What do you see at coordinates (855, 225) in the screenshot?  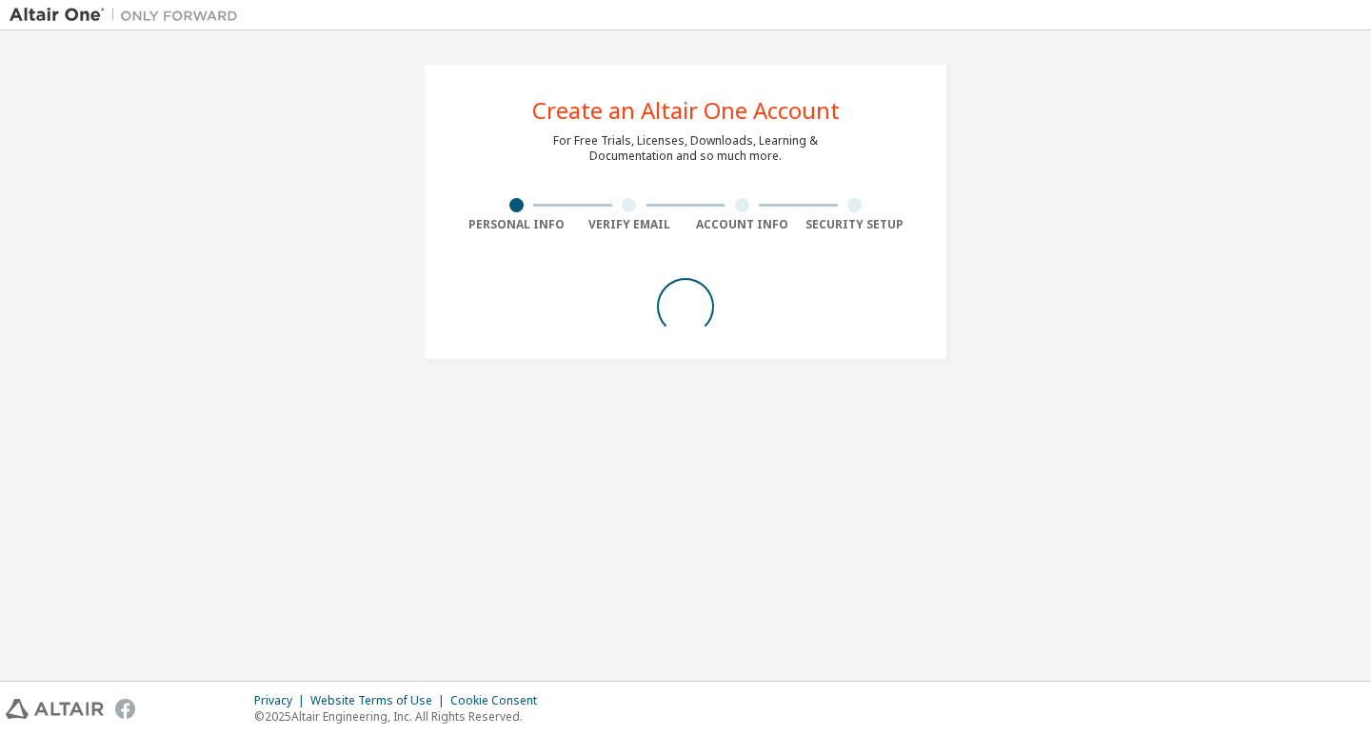 I see `div: Security Setup` at bounding box center [855, 225].